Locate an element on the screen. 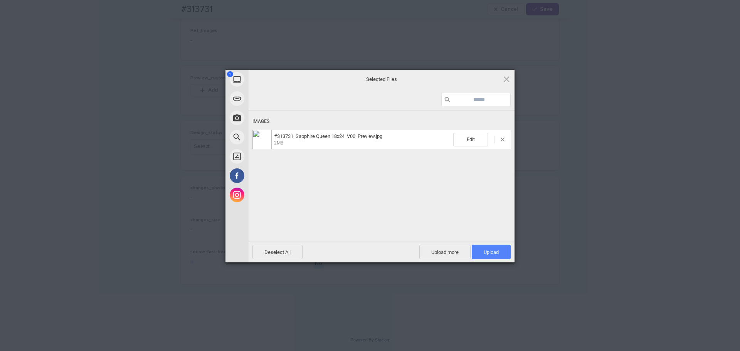  div: Facebook is located at coordinates (272, 176).